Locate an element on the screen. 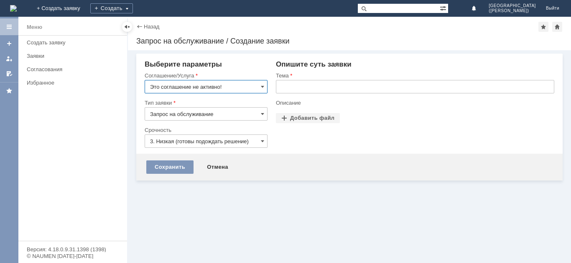 This screenshot has height=263, width=571. div: Избранное is located at coordinates (70, 82).